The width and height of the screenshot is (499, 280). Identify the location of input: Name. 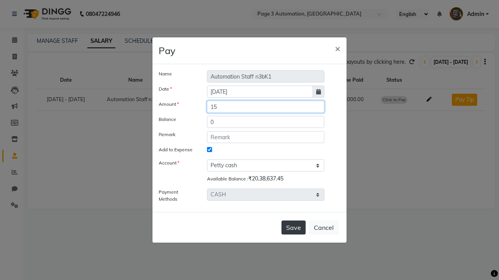
(265, 76).